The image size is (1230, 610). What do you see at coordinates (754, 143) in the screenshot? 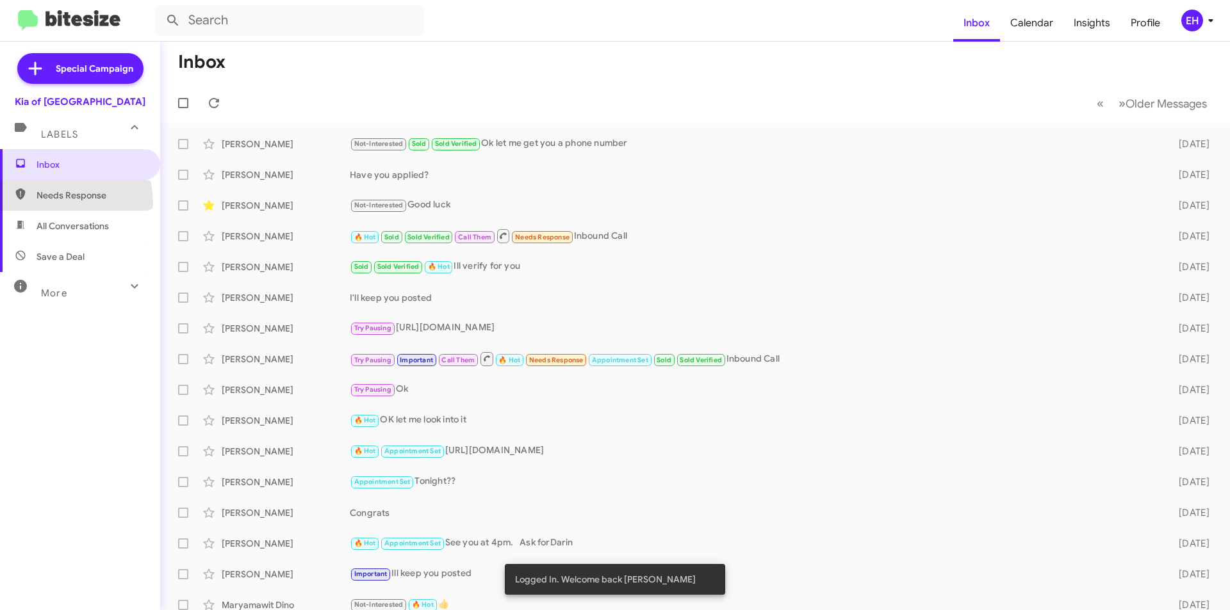
I see `div: Ok let me get you a phone number` at bounding box center [754, 143].